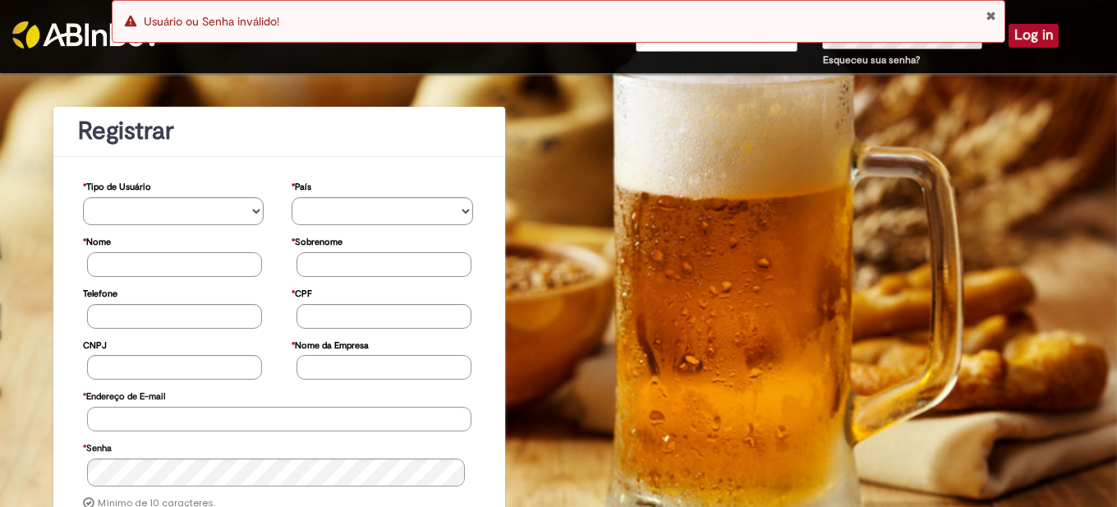  What do you see at coordinates (94, 343) in the screenshot?
I see `label: CNPJ` at bounding box center [94, 343].